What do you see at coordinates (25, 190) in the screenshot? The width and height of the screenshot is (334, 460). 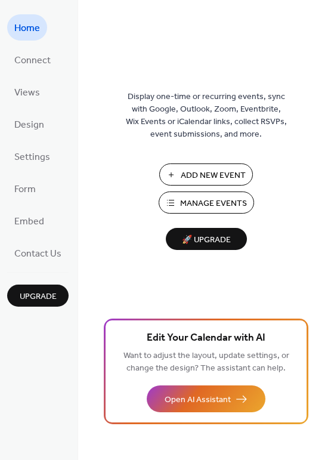 I see `span: Form` at bounding box center [25, 190].